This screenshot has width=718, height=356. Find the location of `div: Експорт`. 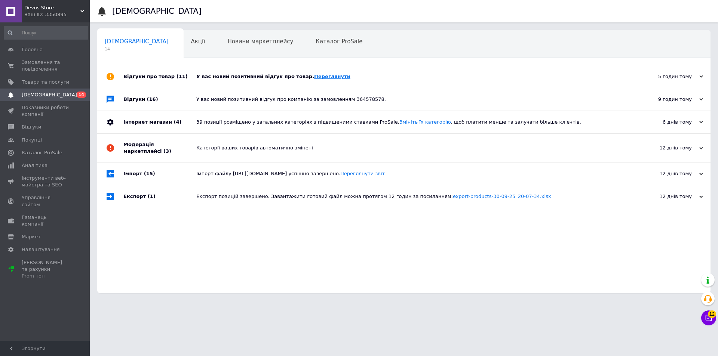

div: Експорт is located at coordinates (160, 197).